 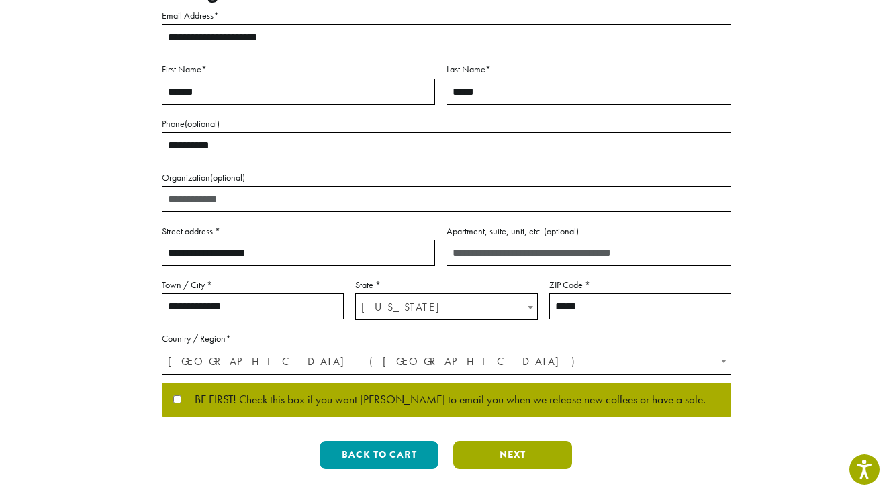 What do you see at coordinates (379, 455) in the screenshot?
I see `button: Back to cart` at bounding box center [379, 455].